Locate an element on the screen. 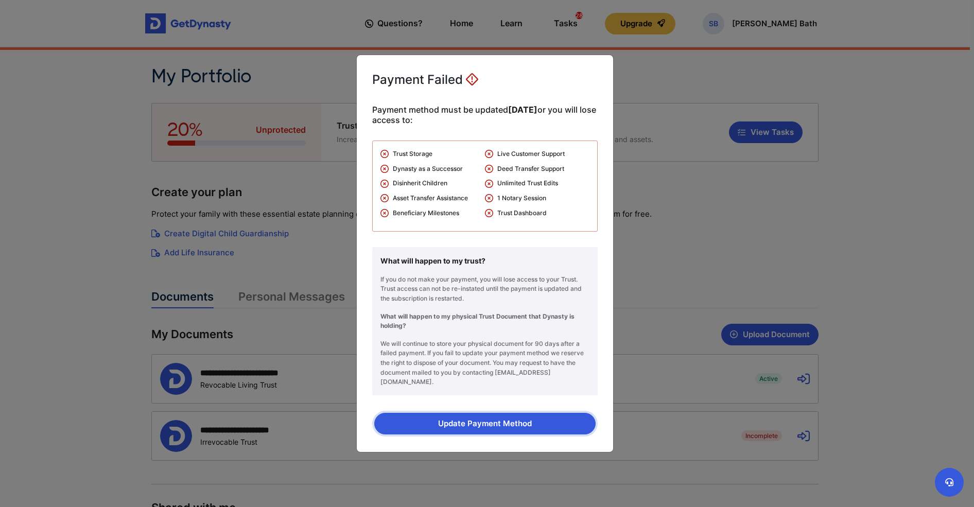 The image size is (974, 507). li: 1 Notary Session is located at coordinates (537, 201).